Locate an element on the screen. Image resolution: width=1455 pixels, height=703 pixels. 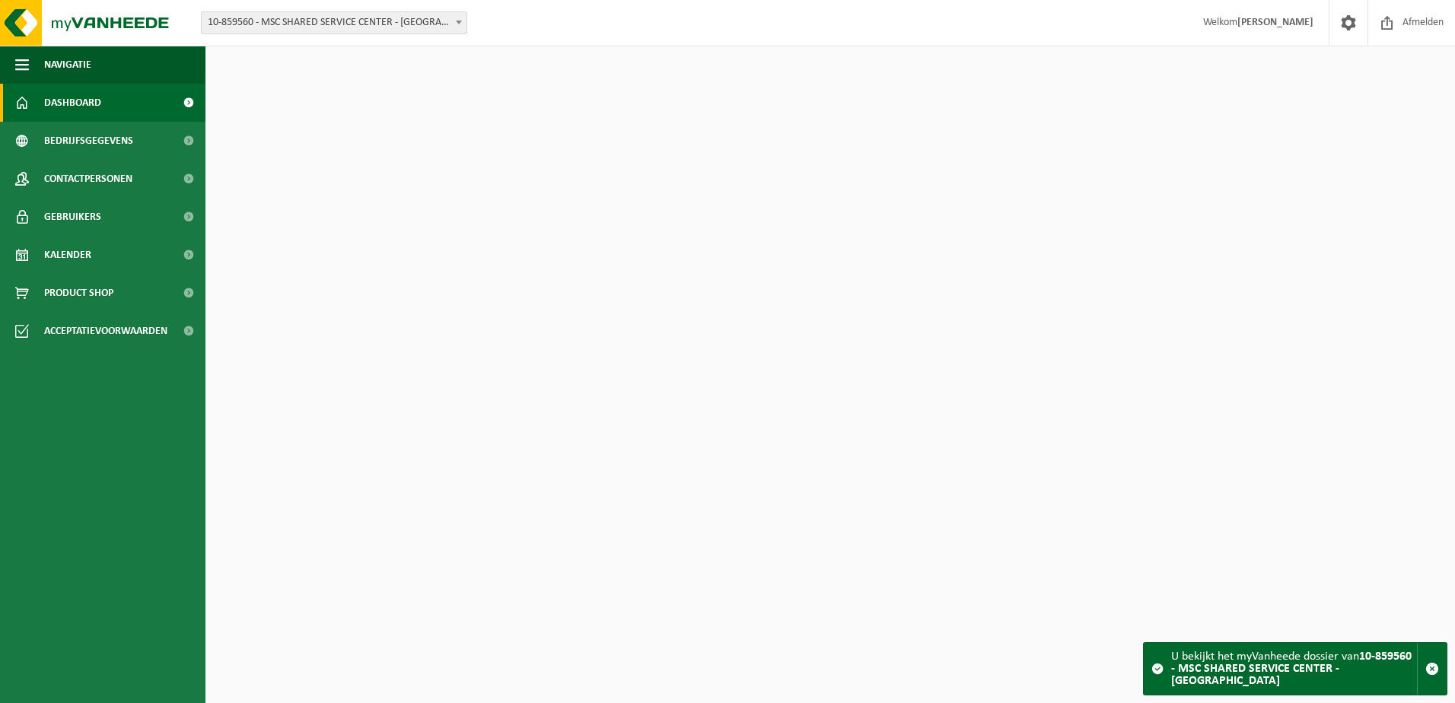
span: Acceptatievoorwaarden is located at coordinates (106, 331).